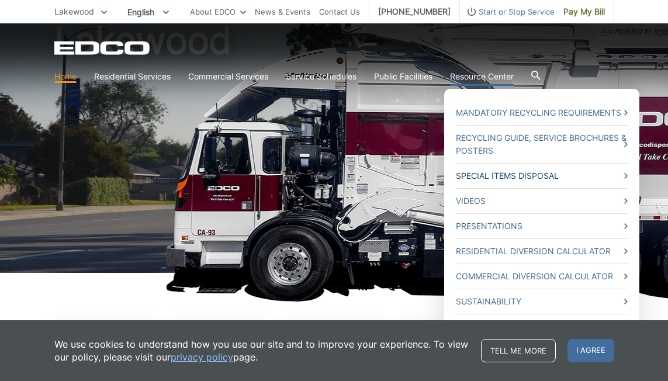 The width and height of the screenshot is (668, 381). Describe the element at coordinates (262, 351) in the screenshot. I see `p: We use cookies to understand how you use our site and to improve your experience. To view our pol...` at that location.